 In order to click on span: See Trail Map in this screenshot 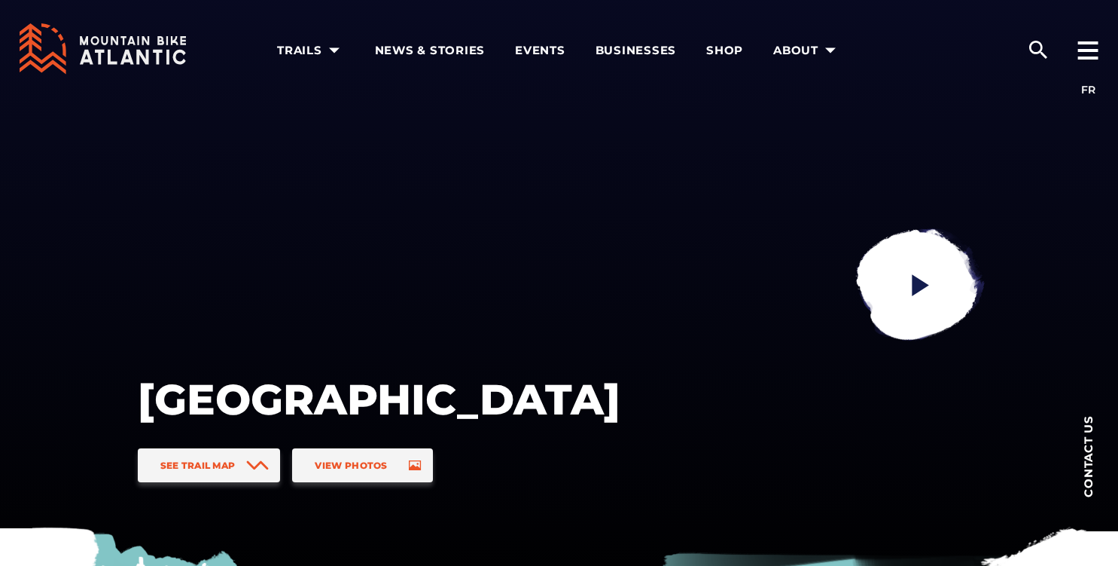, I will do `click(198, 465)`.